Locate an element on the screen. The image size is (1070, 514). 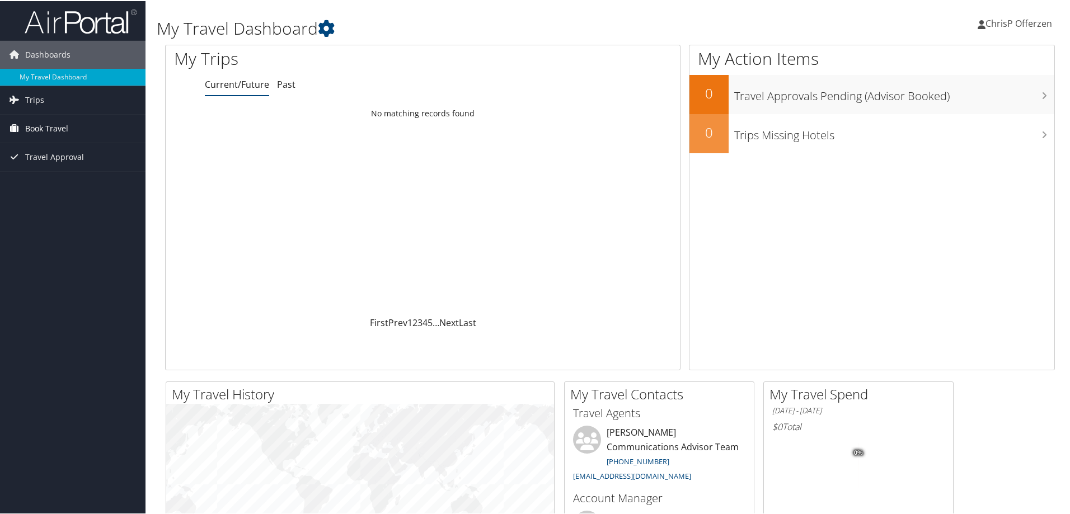
h3: Travel Approvals Pending (Advisor Booked) is located at coordinates (895, 92).